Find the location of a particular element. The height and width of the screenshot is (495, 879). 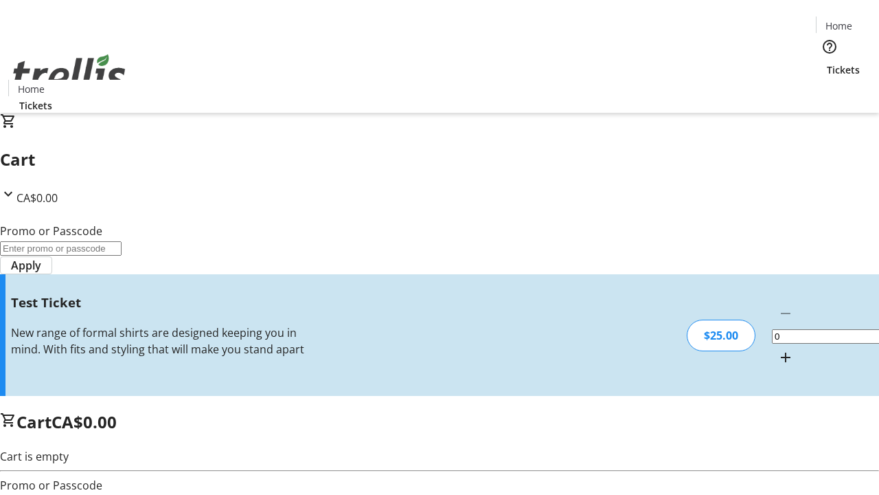

div: $25.00 is located at coordinates (721, 335).